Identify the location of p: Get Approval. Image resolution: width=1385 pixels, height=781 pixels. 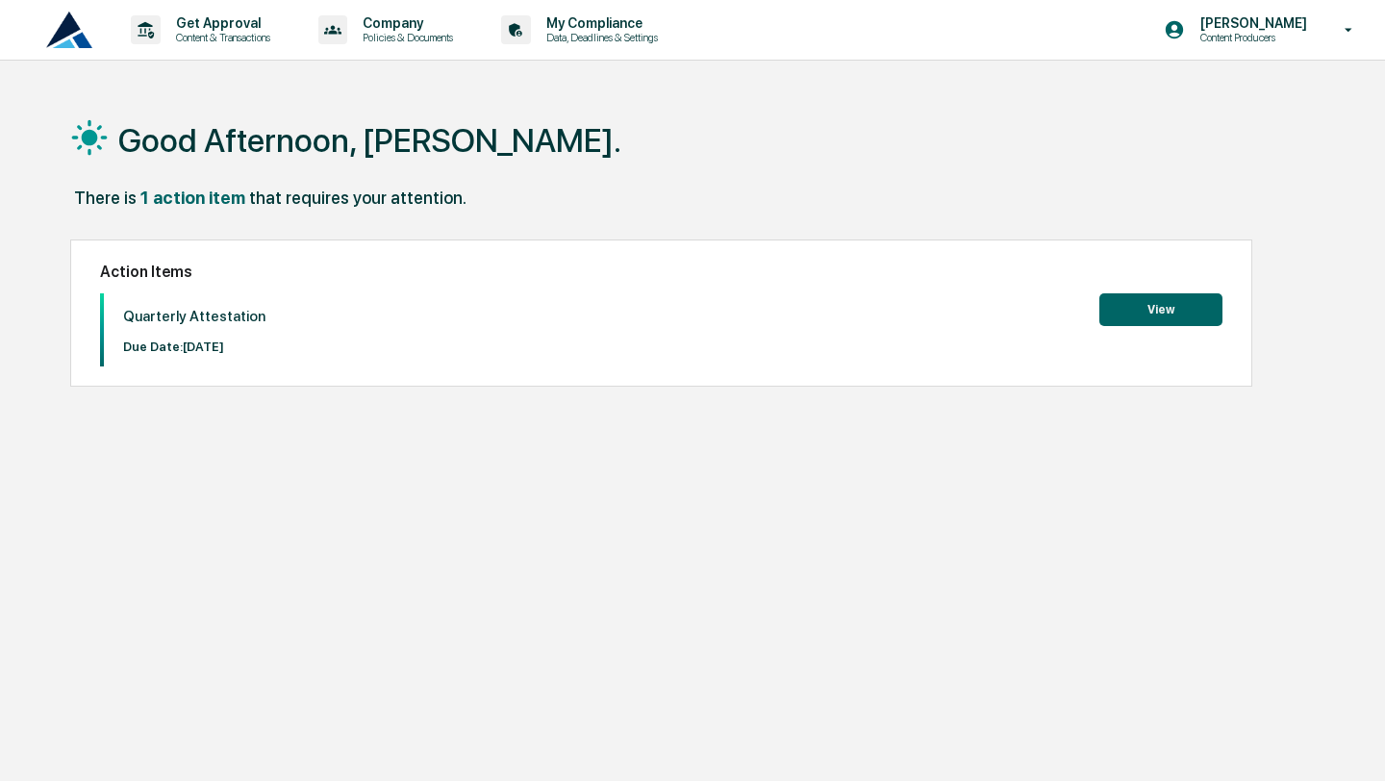
(220, 23).